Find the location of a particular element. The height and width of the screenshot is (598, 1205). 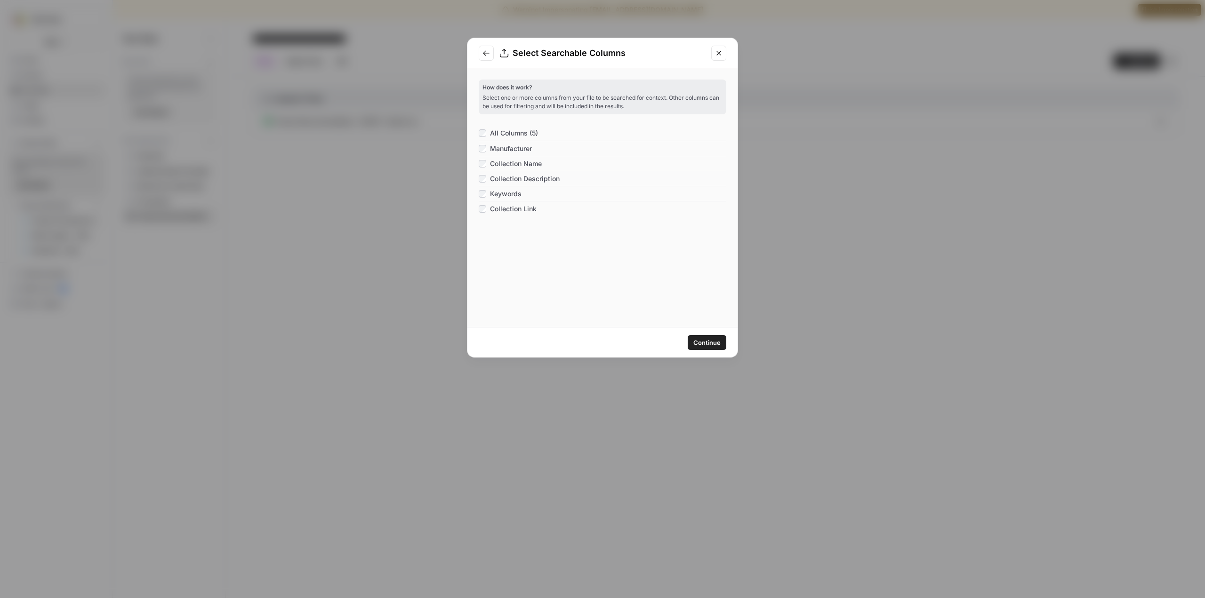

p: How does it work? is located at coordinates (603, 88).